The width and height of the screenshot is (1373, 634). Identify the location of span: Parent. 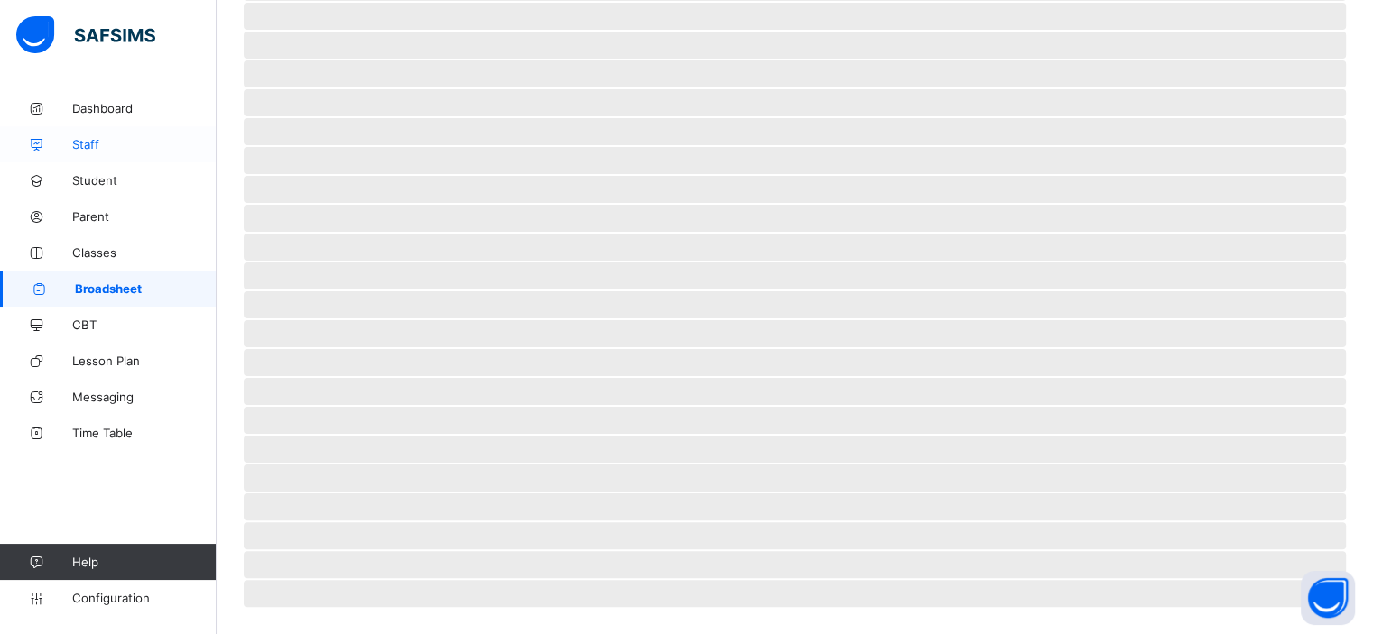
(144, 217).